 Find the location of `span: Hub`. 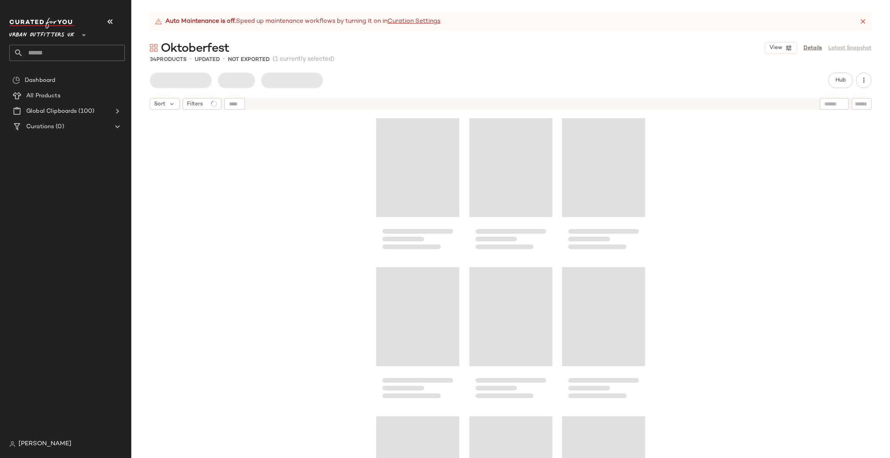

span: Hub is located at coordinates (841, 80).